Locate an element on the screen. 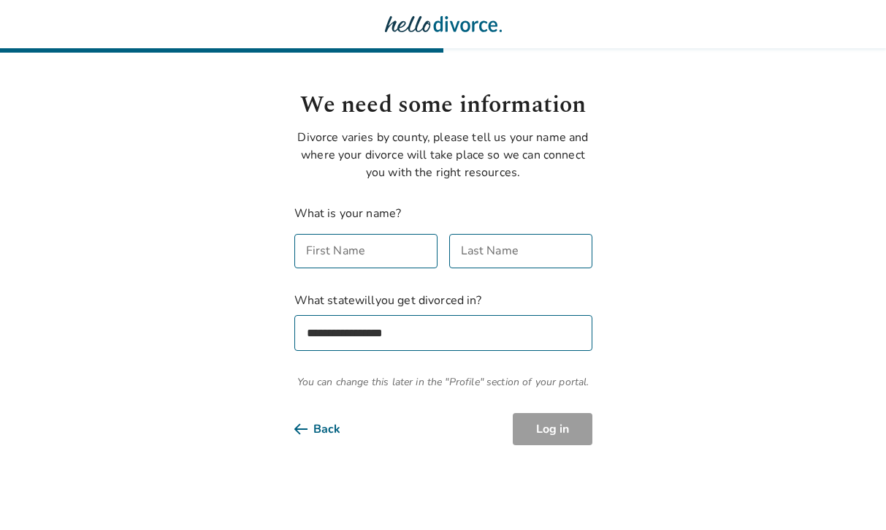  span: You can change this later in the "Profile" section of your portal. is located at coordinates (443, 381).